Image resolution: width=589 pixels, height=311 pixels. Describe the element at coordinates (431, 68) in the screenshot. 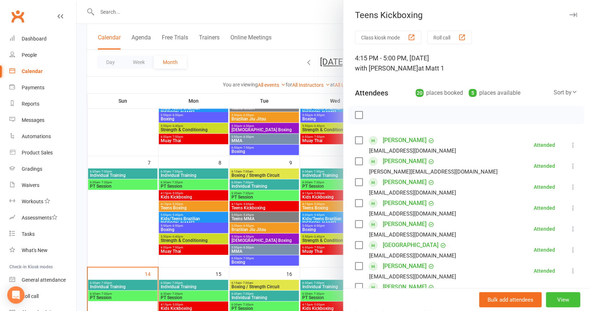

I see `span: at Matt 1` at that location.